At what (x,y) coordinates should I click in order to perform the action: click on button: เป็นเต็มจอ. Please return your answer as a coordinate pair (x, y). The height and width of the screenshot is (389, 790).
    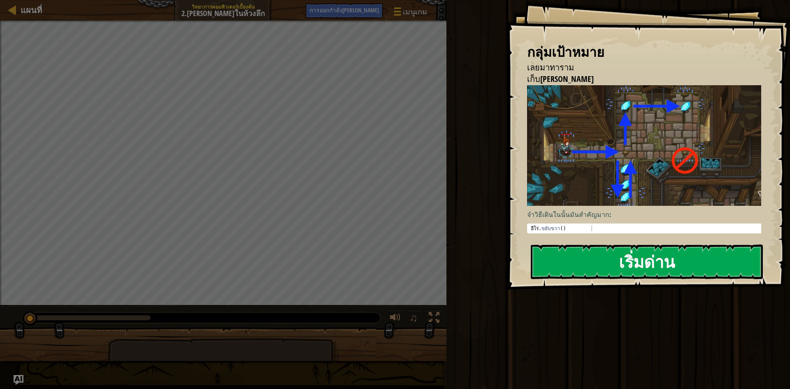
    Looking at the image, I should click on (434, 318).